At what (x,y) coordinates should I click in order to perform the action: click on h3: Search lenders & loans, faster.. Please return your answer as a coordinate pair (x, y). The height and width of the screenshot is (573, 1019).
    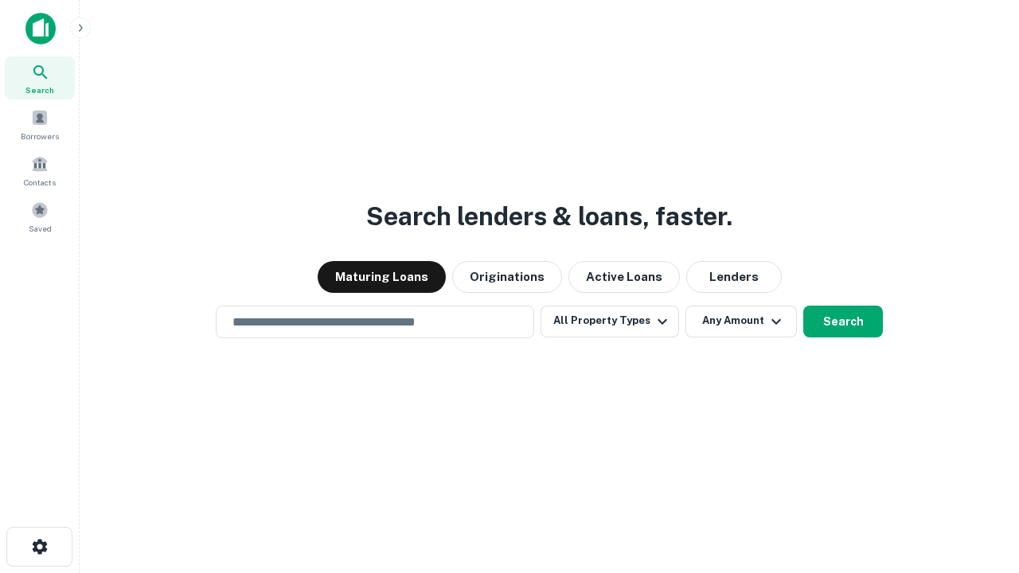
    Looking at the image, I should click on (549, 217).